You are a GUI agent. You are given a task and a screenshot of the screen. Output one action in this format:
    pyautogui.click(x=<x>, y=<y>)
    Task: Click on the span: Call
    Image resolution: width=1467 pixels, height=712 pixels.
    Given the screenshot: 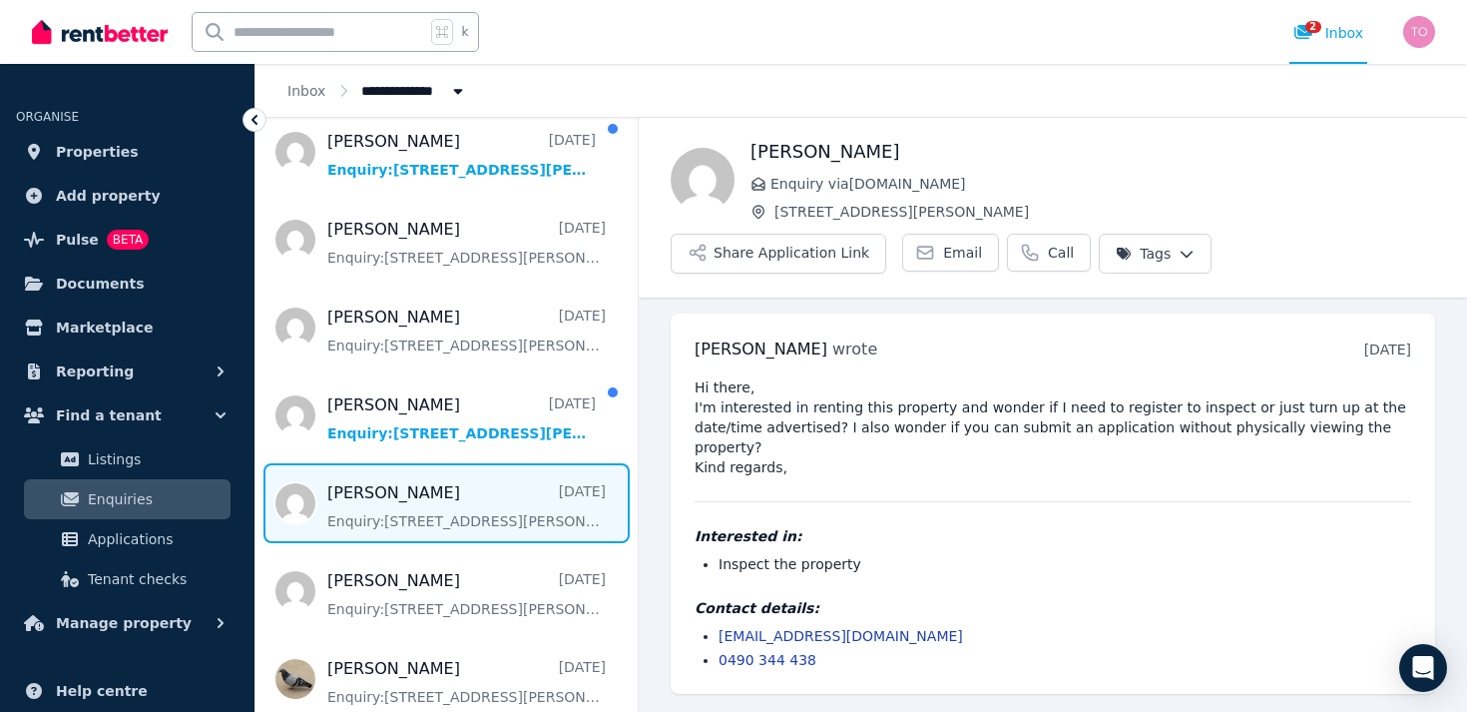 What is the action you would take?
    pyautogui.click(x=1061, y=252)
    